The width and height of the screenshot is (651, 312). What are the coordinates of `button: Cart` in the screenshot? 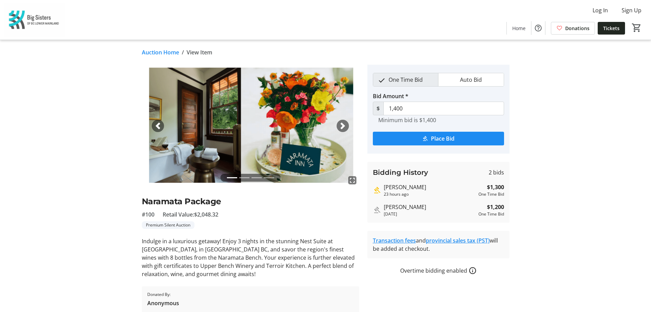 It's located at (637, 28).